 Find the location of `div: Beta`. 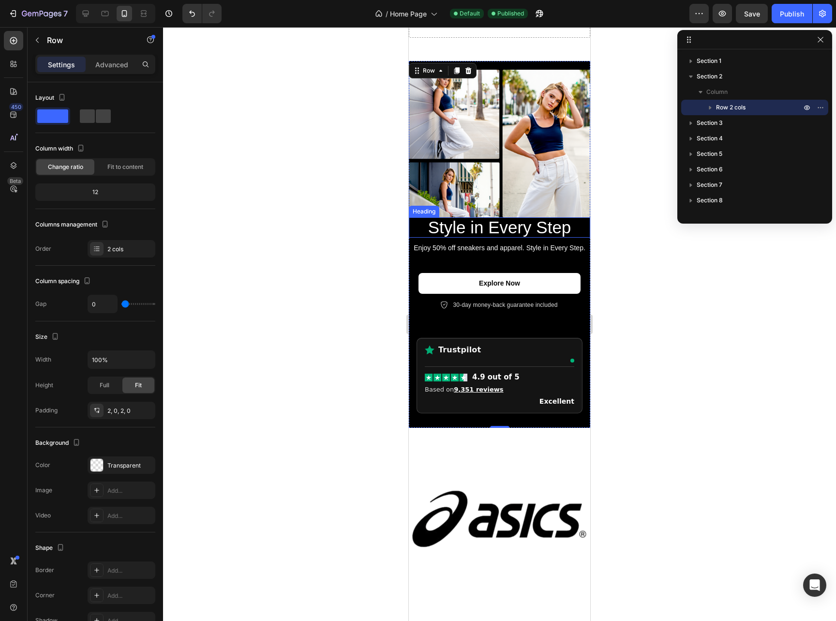

div: Beta is located at coordinates (15, 181).